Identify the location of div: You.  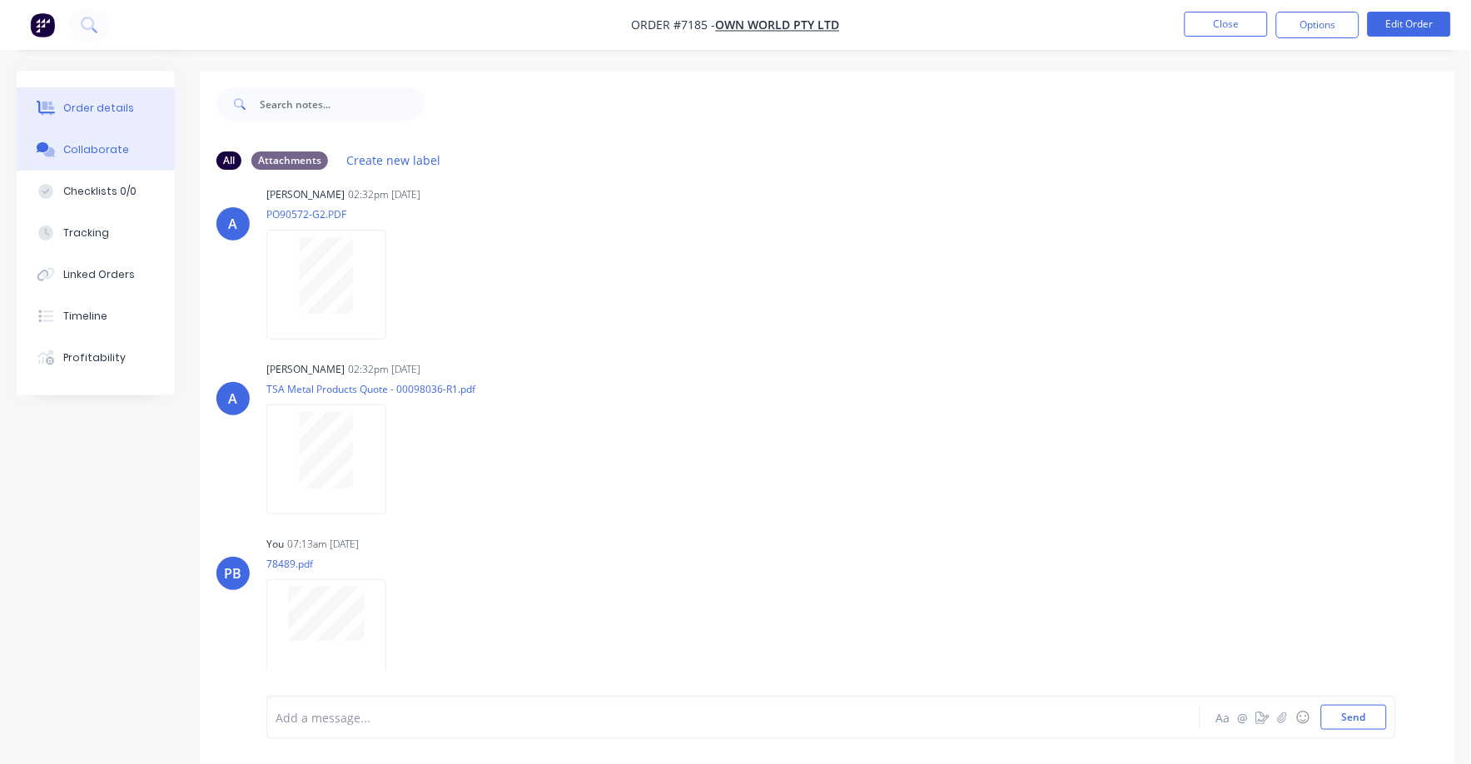
(275, 544).